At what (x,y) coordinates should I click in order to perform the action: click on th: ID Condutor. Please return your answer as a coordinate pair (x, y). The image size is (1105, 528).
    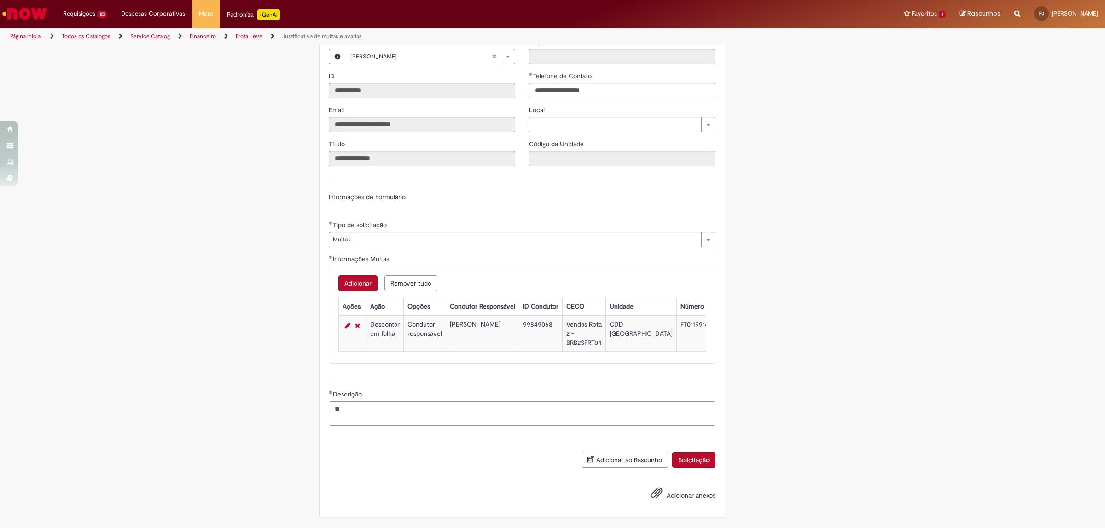
    Looking at the image, I should click on (540, 307).